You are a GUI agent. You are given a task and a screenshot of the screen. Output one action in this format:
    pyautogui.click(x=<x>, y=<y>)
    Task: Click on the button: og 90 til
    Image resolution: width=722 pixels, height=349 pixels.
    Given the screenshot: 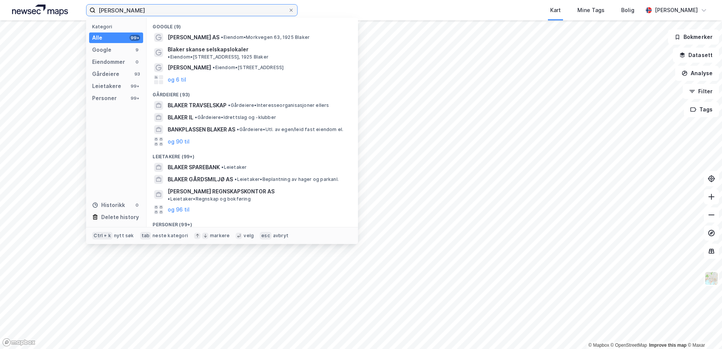 What is the action you would take?
    pyautogui.click(x=179, y=142)
    